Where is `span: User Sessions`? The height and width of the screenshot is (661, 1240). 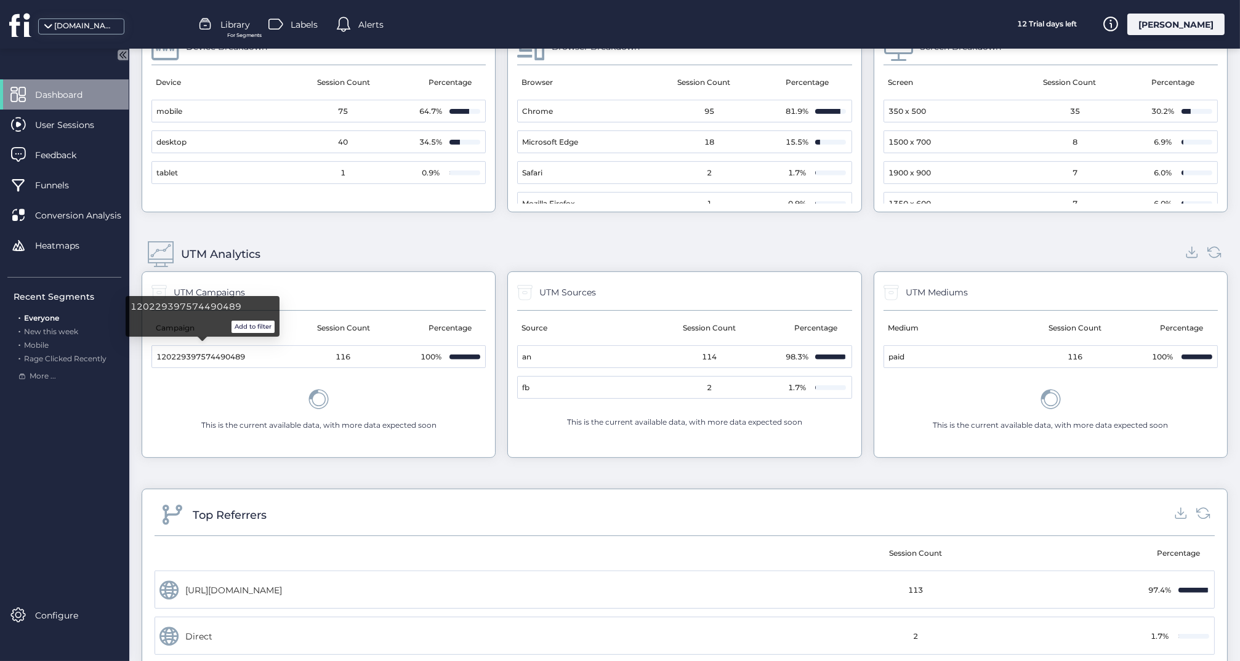 span: User Sessions is located at coordinates (74, 125).